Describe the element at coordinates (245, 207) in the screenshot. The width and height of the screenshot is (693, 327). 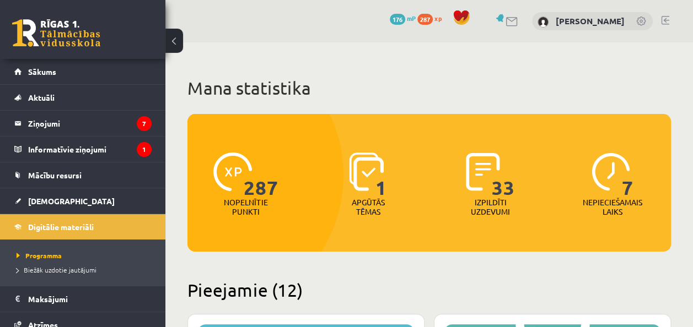
I see `p: Nopelnītie punkti` at that location.